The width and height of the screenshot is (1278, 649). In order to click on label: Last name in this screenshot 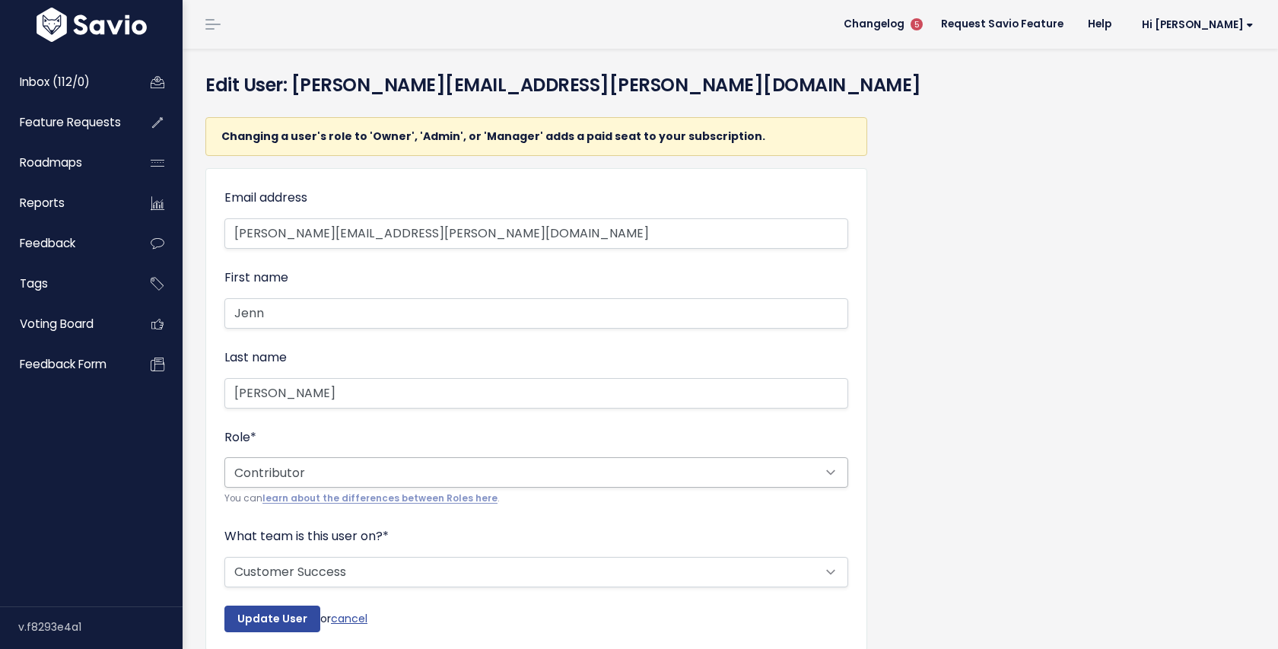, I will do `click(256, 357)`.